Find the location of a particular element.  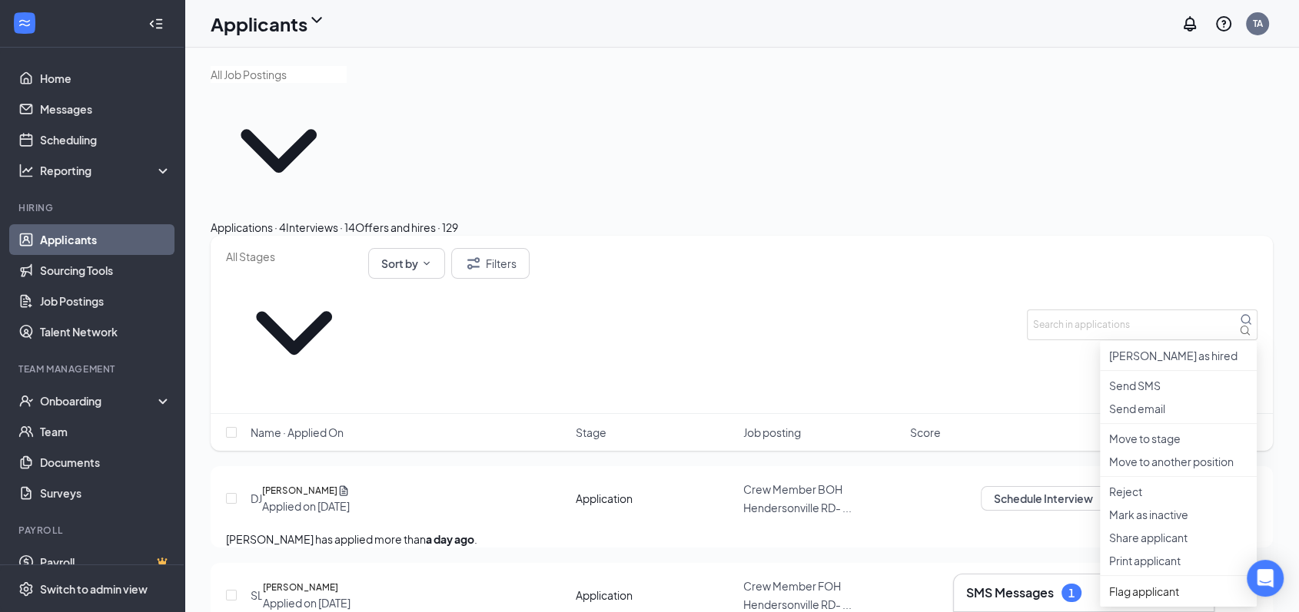

div: Applications · 4 is located at coordinates (248, 227).